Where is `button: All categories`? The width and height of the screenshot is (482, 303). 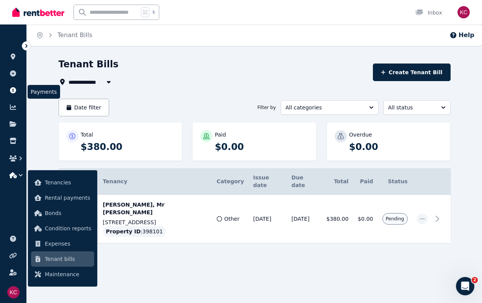
button: All categories is located at coordinates (330, 108).